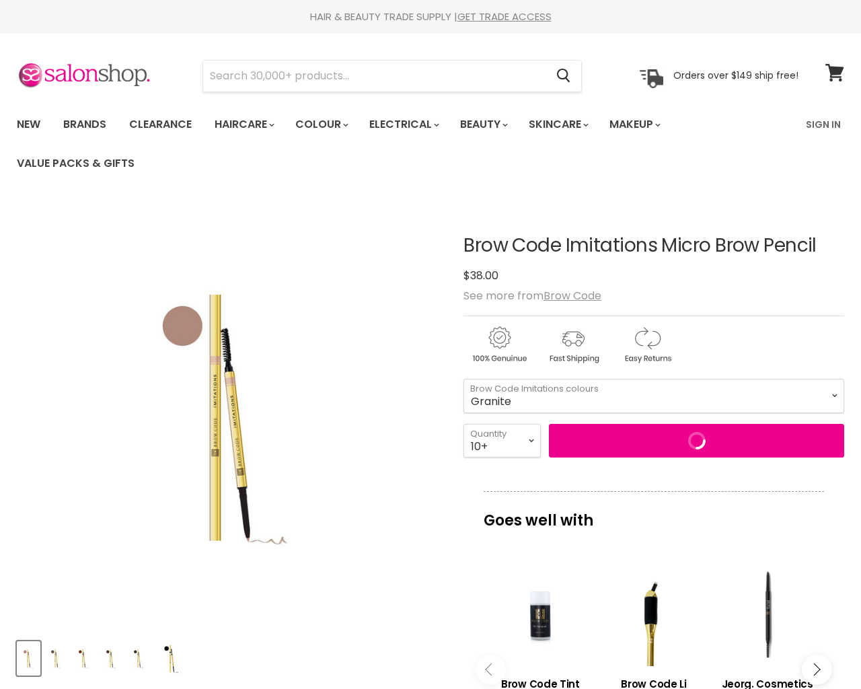 Image resolution: width=861 pixels, height=689 pixels. I want to click on a: Makeup, so click(634, 124).